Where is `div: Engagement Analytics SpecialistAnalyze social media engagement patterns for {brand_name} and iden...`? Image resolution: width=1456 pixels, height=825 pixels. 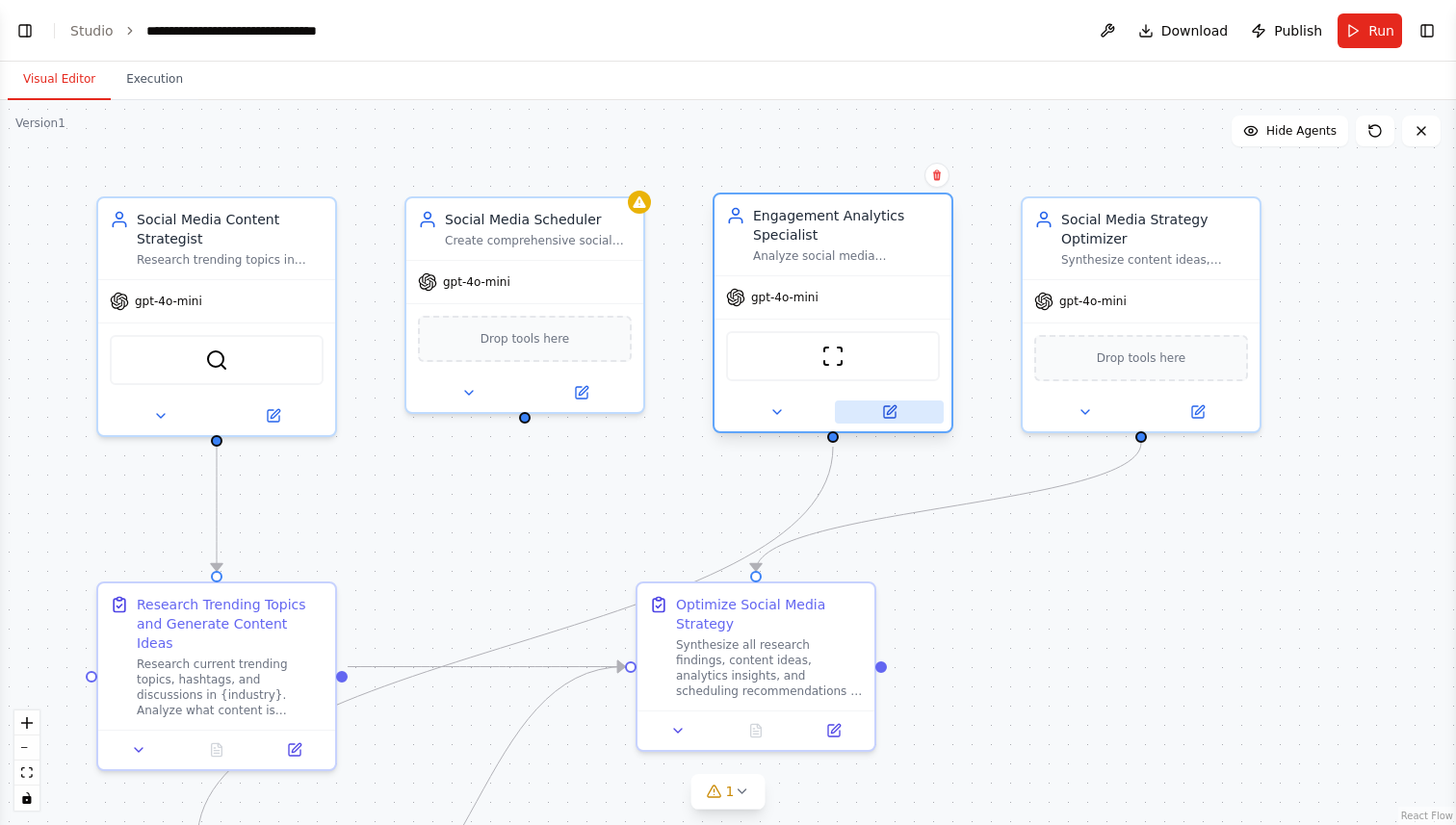
div: Engagement Analytics SpecialistAnalyze social media engagement patterns for {brand_name} and iden... is located at coordinates (833, 317).